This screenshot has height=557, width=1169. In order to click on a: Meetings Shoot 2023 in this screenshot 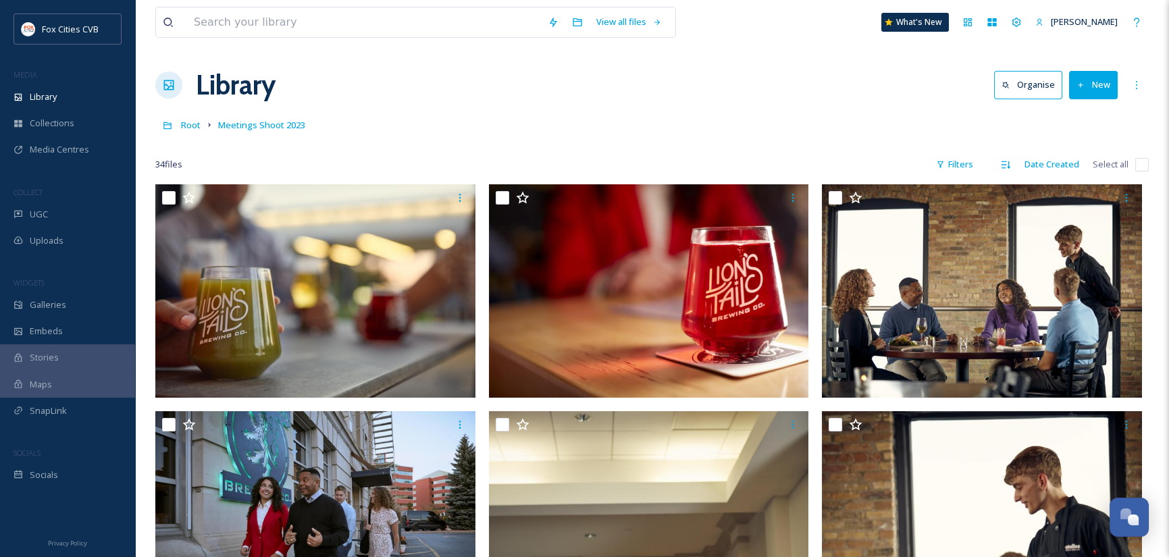, I will do `click(261, 125)`.